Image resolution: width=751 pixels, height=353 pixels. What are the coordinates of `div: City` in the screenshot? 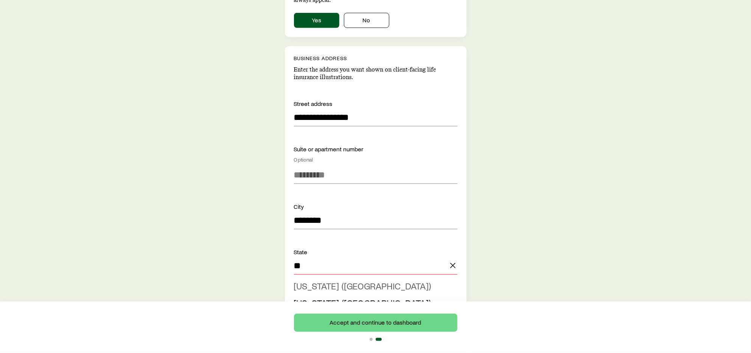 It's located at (376, 207).